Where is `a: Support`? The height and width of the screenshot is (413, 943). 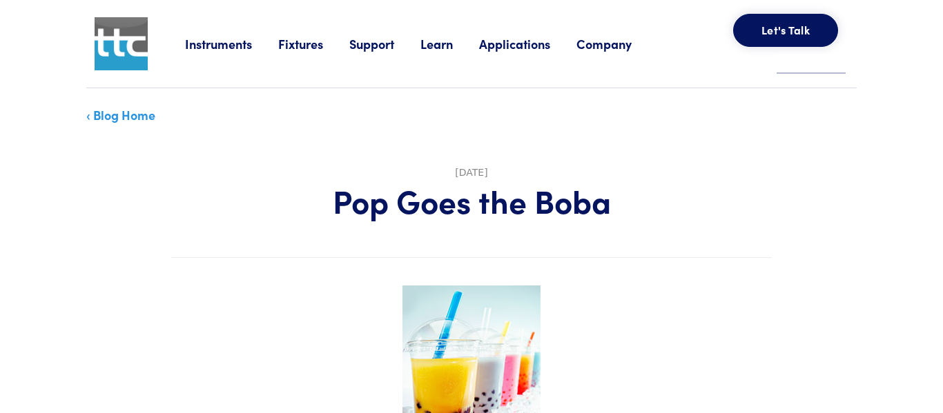
a: Support is located at coordinates (384, 43).